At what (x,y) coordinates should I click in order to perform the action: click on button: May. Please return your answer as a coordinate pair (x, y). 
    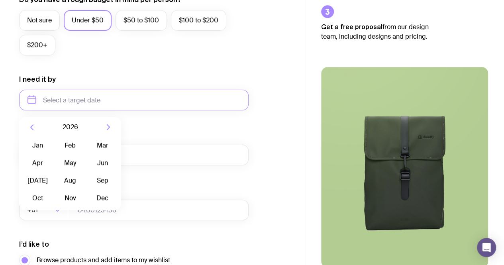
    Looking at the image, I should click on (70, 163).